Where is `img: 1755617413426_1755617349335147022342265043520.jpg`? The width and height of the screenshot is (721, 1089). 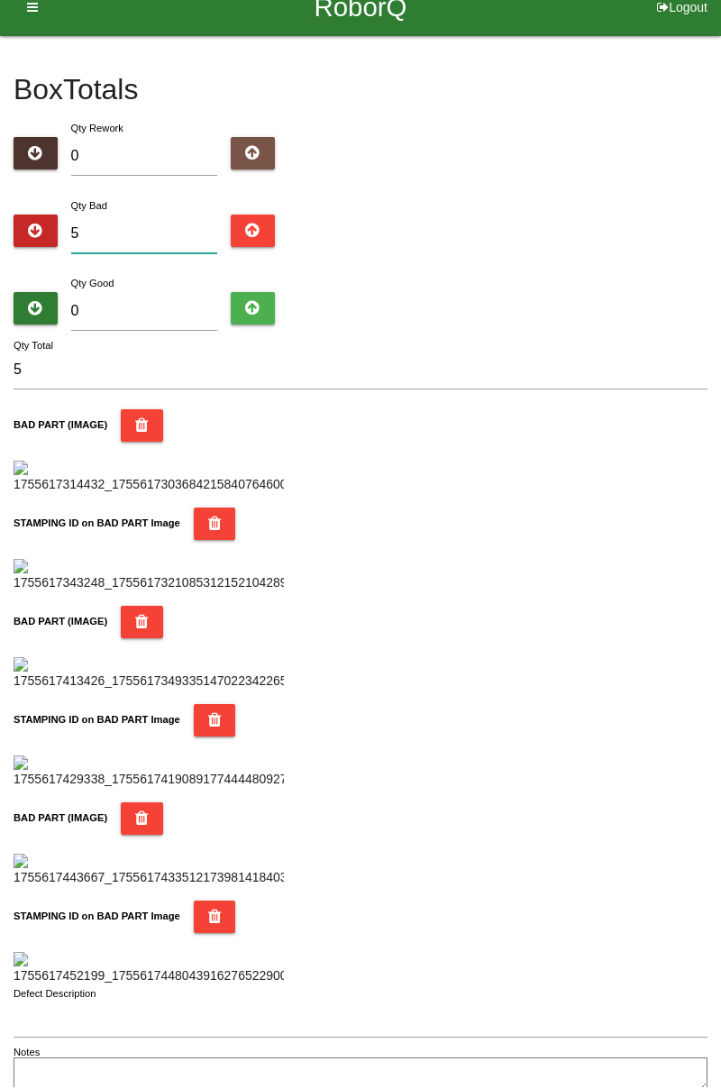 img: 1755617413426_1755617349335147022342265043520.jpg is located at coordinates (149, 675).